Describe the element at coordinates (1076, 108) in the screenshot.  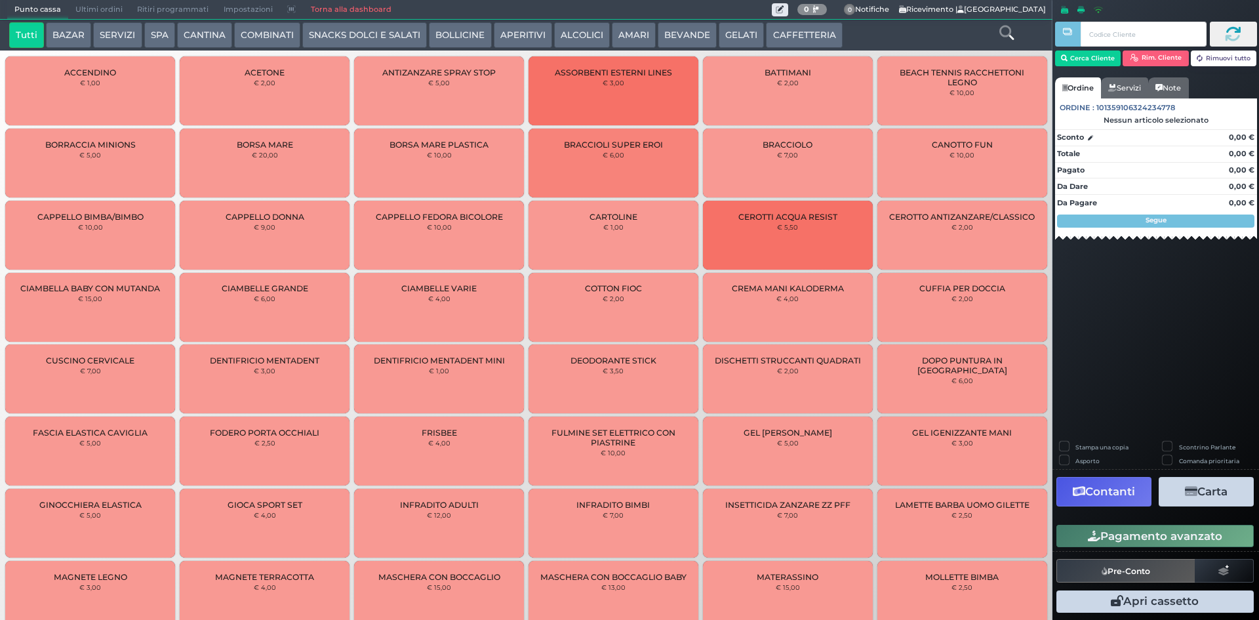
I see `span: Ordine :` at that location.